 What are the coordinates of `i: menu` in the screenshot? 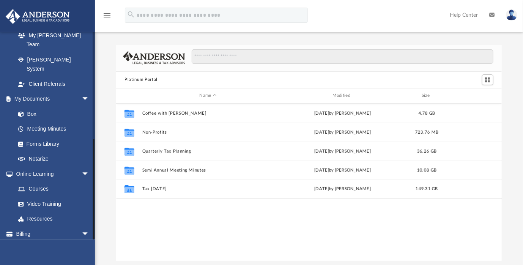 It's located at (107, 15).